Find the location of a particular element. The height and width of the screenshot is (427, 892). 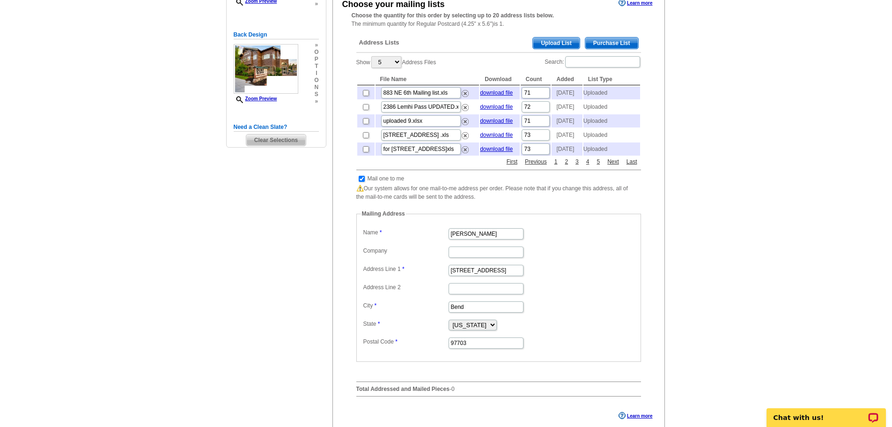

img: small-thumb.jpg is located at coordinates (266, 69).